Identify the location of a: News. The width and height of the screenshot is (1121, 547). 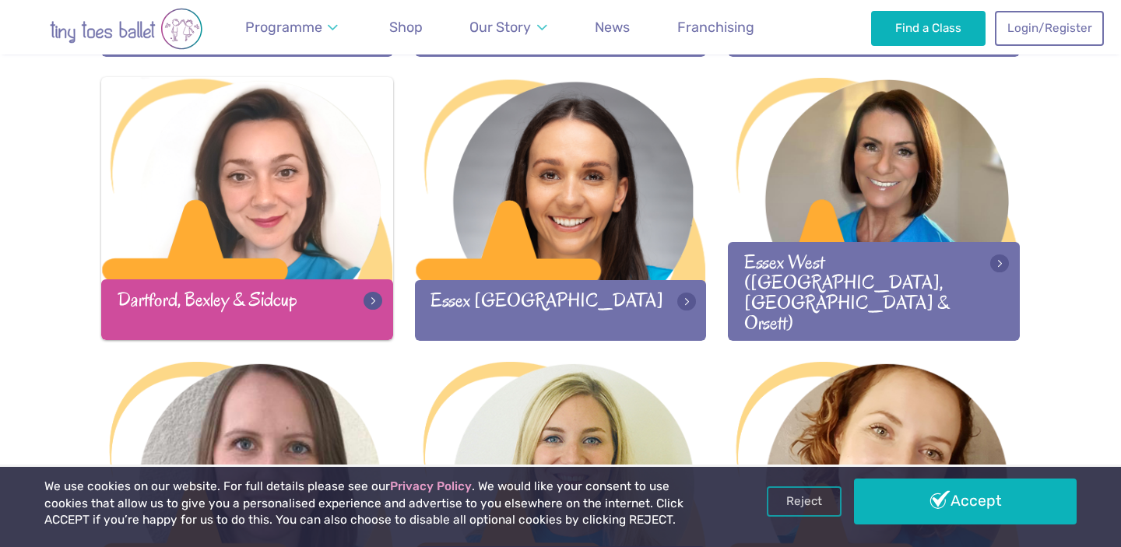
(612, 27).